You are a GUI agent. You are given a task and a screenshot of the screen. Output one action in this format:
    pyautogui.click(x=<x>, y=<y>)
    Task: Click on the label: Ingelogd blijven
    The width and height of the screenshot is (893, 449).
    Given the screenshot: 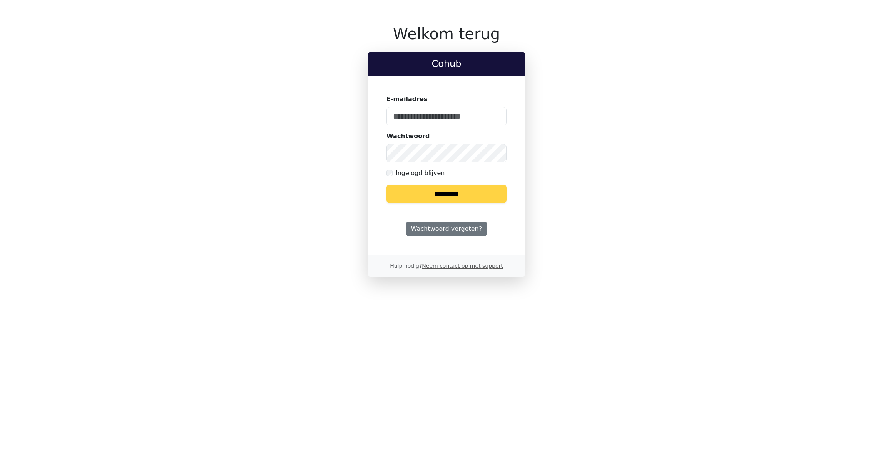 What is the action you would take?
    pyautogui.click(x=420, y=173)
    